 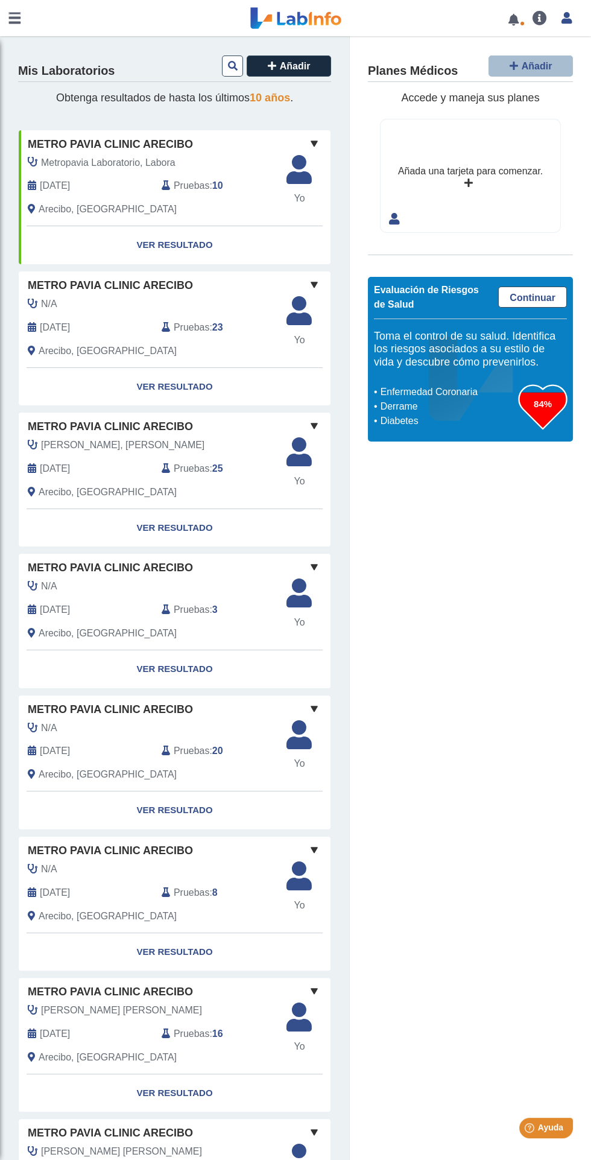 What do you see at coordinates (55, 327) in the screenshot?
I see `span: 2025-04-09` at bounding box center [55, 327].